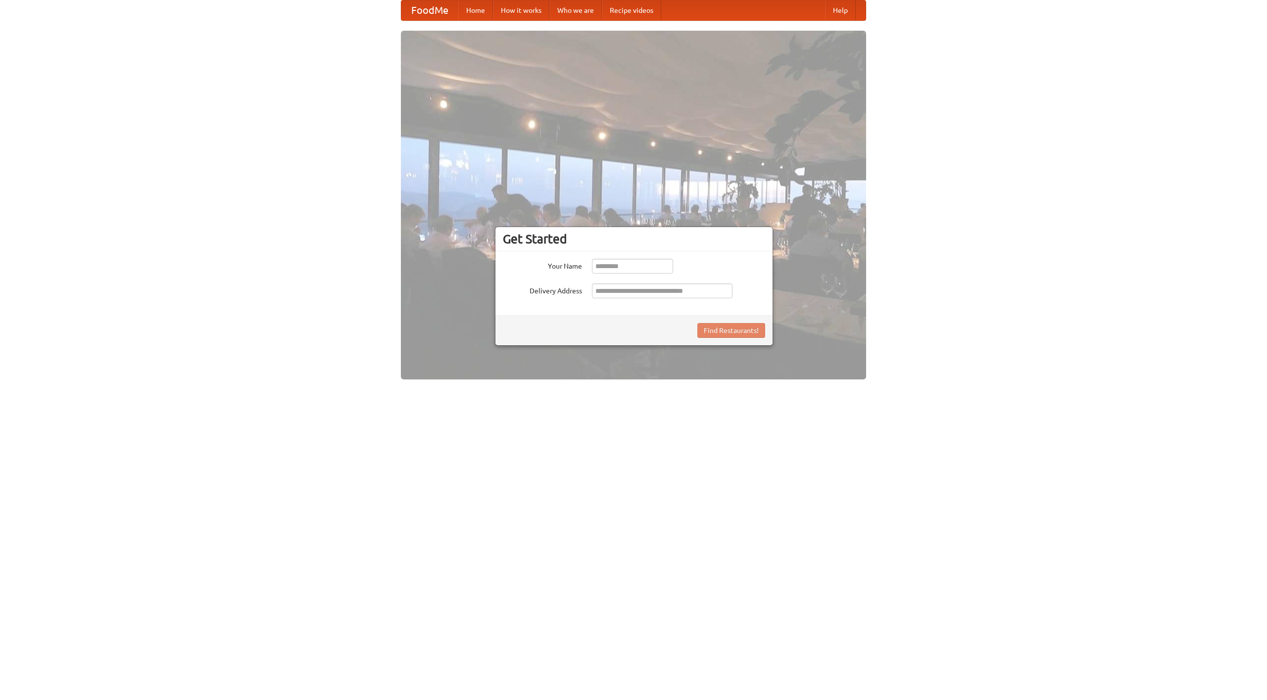 This screenshot has width=1267, height=700. What do you see at coordinates (521, 10) in the screenshot?
I see `a: How it works` at bounding box center [521, 10].